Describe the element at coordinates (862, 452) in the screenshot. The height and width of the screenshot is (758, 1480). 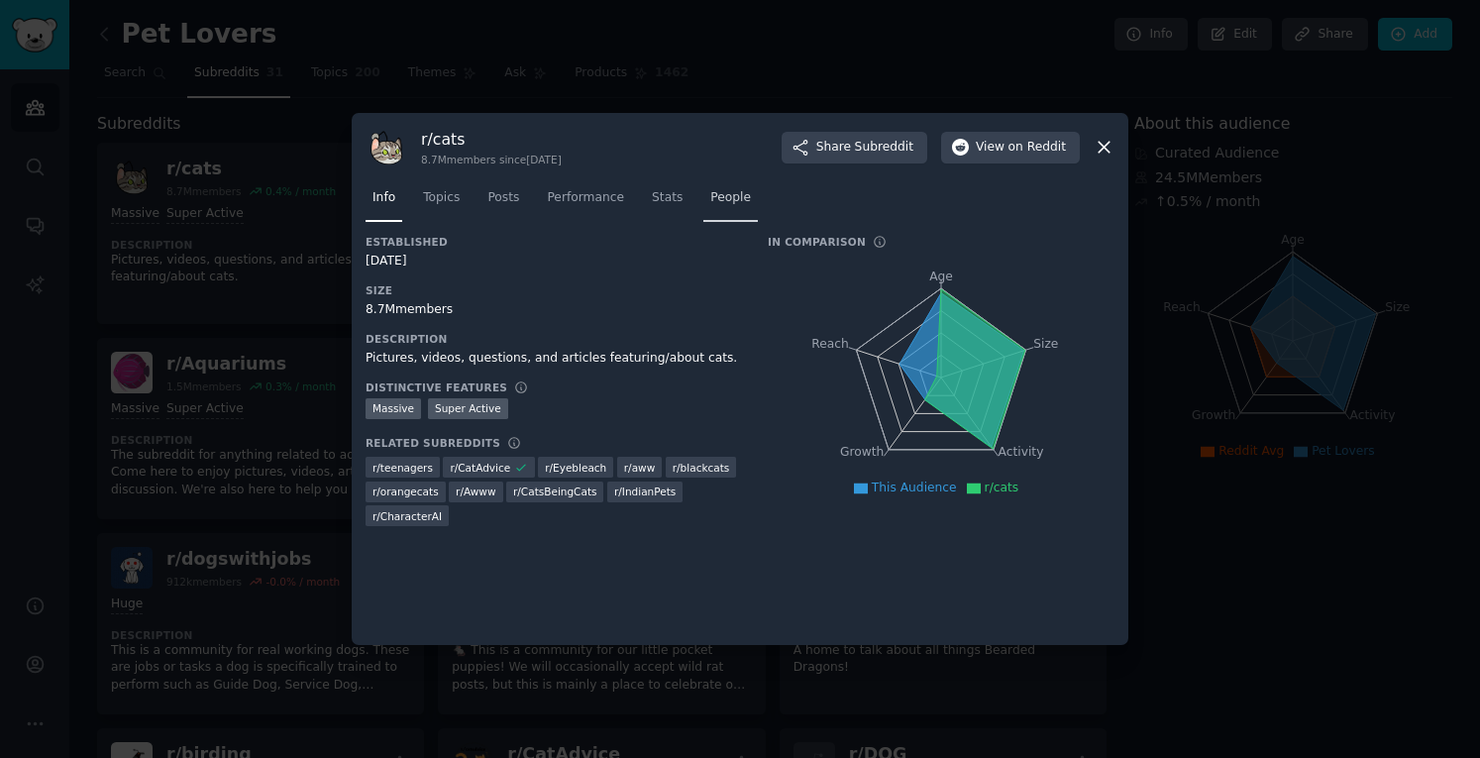
I see `tspan: Growth` at that location.